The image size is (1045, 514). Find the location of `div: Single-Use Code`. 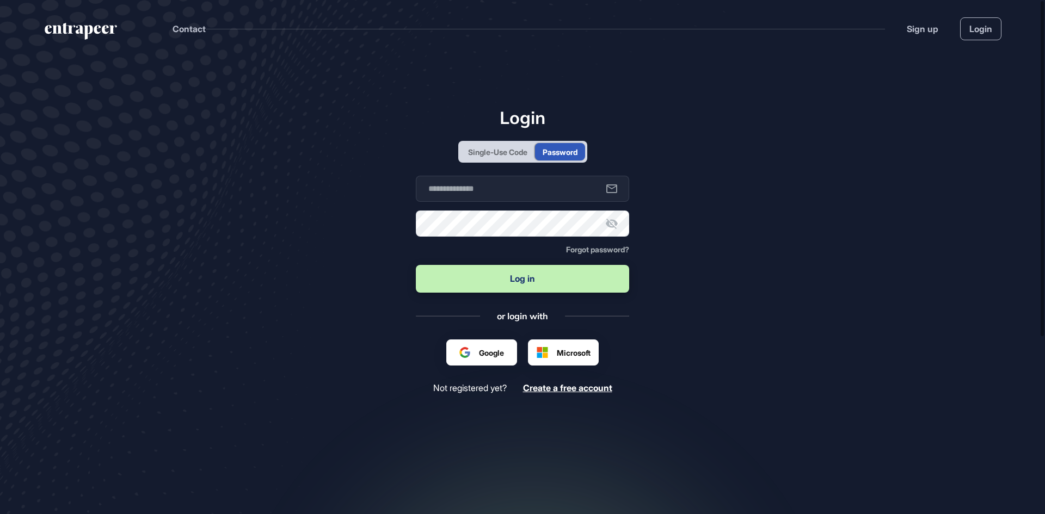

div: Single-Use Code is located at coordinates (498, 152).